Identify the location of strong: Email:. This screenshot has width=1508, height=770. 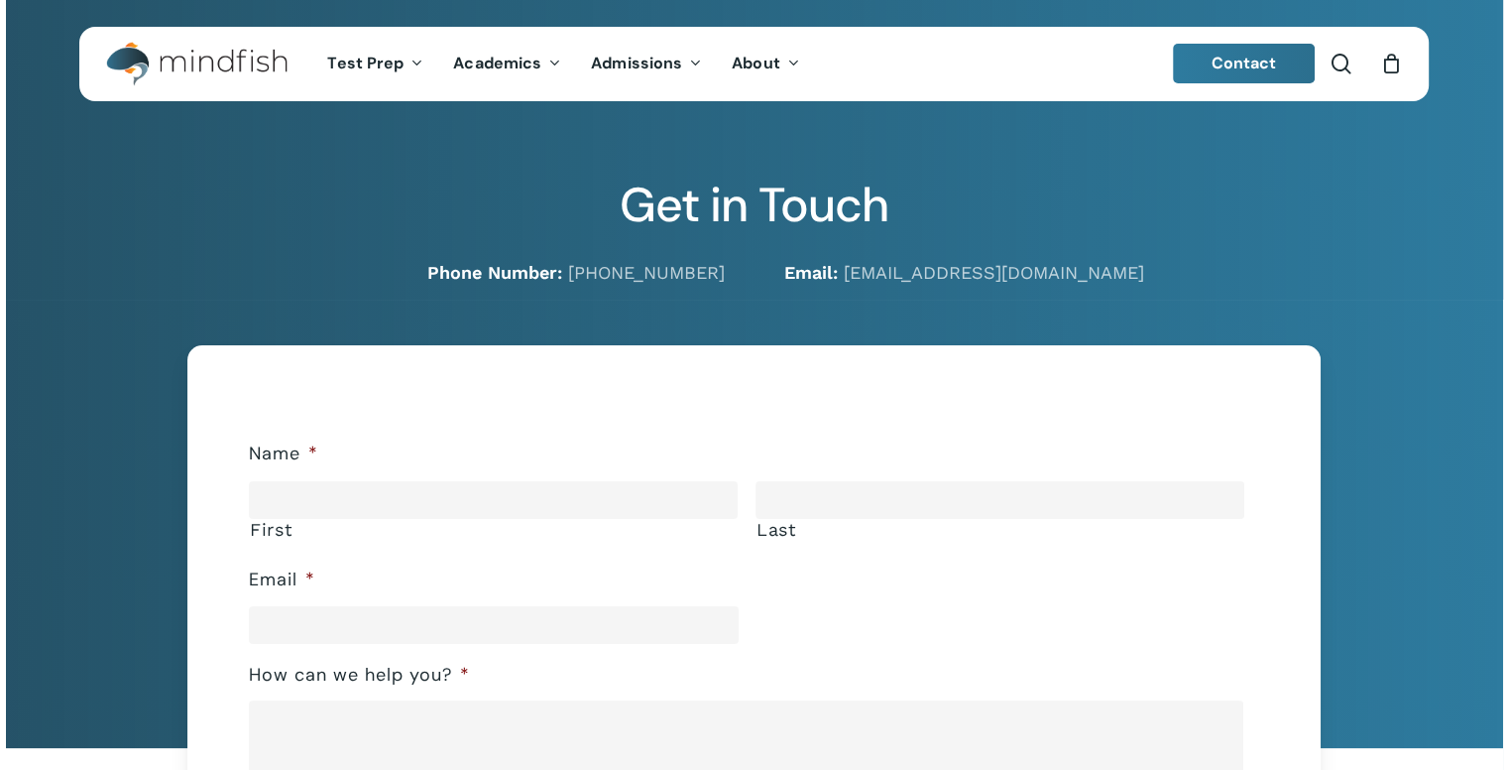
(811, 272).